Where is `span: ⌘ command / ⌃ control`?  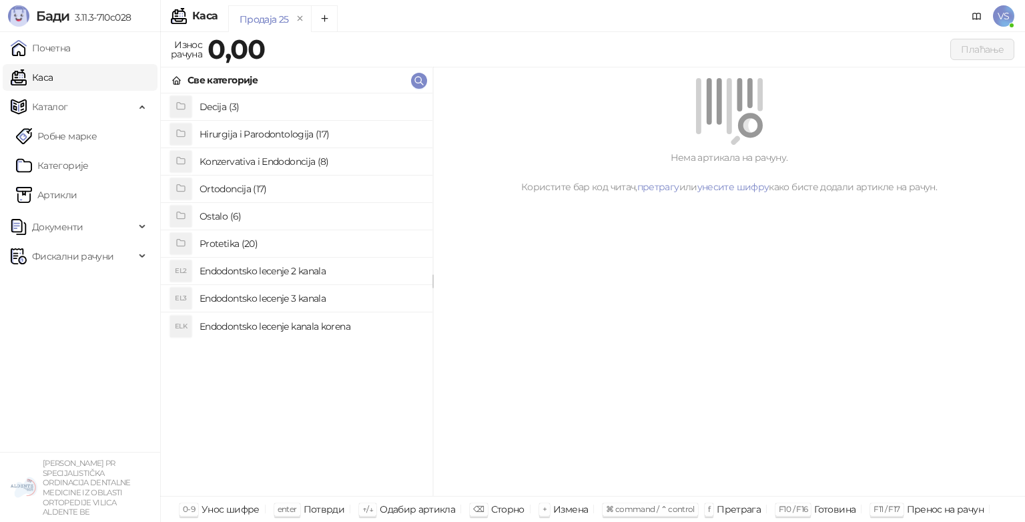
span: ⌘ command / ⌃ control is located at coordinates (650, 509).